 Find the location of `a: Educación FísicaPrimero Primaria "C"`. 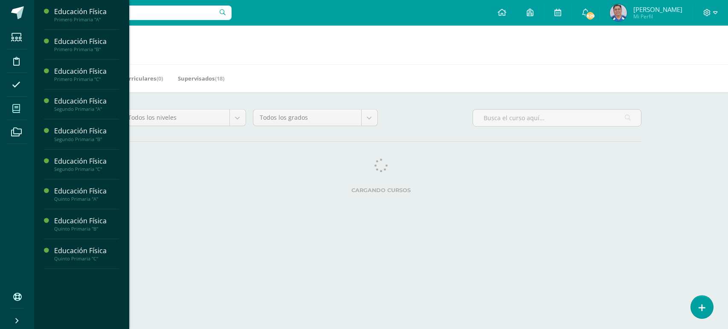

a: Educación FísicaPrimero Primaria "C" is located at coordinates (87, 74).